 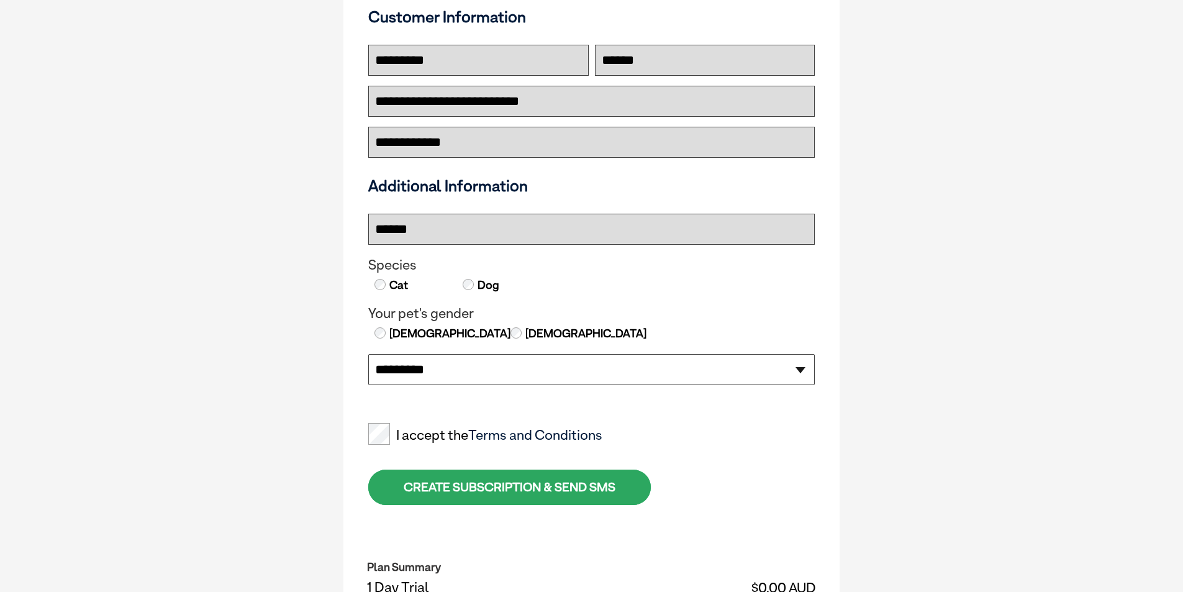 What do you see at coordinates (379, 433) in the screenshot?
I see `input: I accept theTerms and Conditions` at bounding box center [379, 433].